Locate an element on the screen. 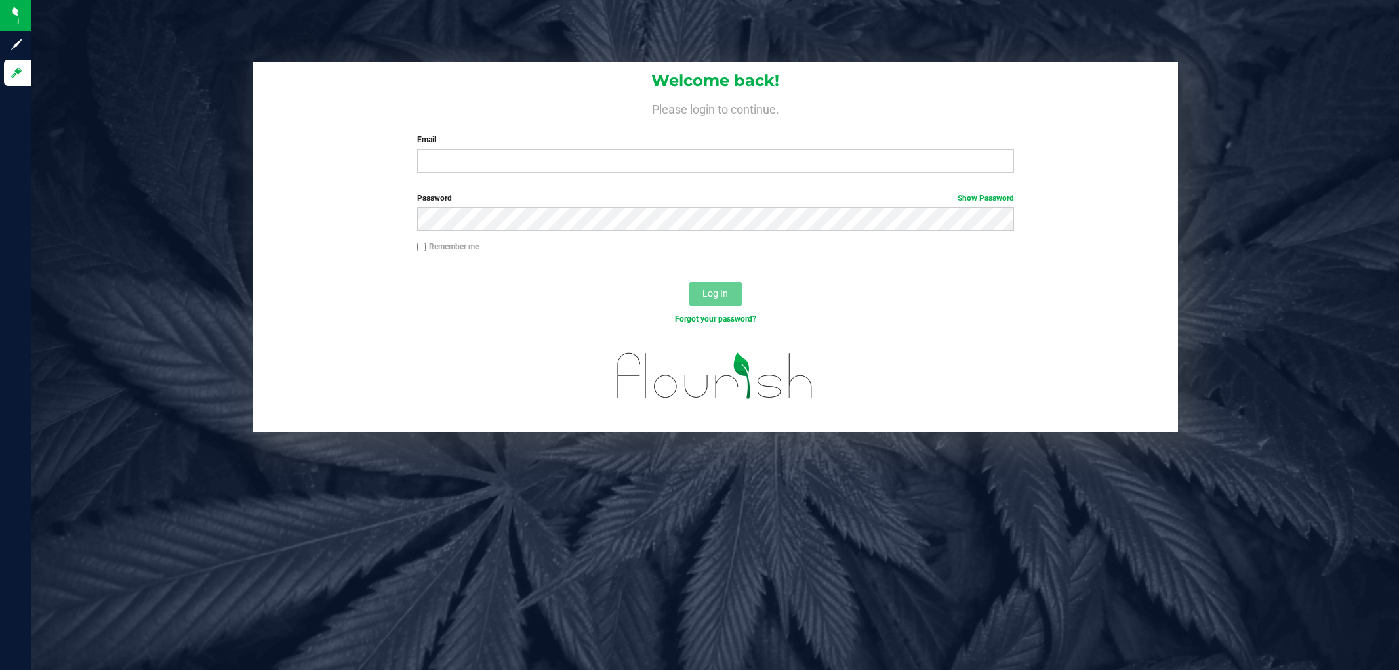 The image size is (1399, 670). inline-svg: Sign up is located at coordinates (16, 45).